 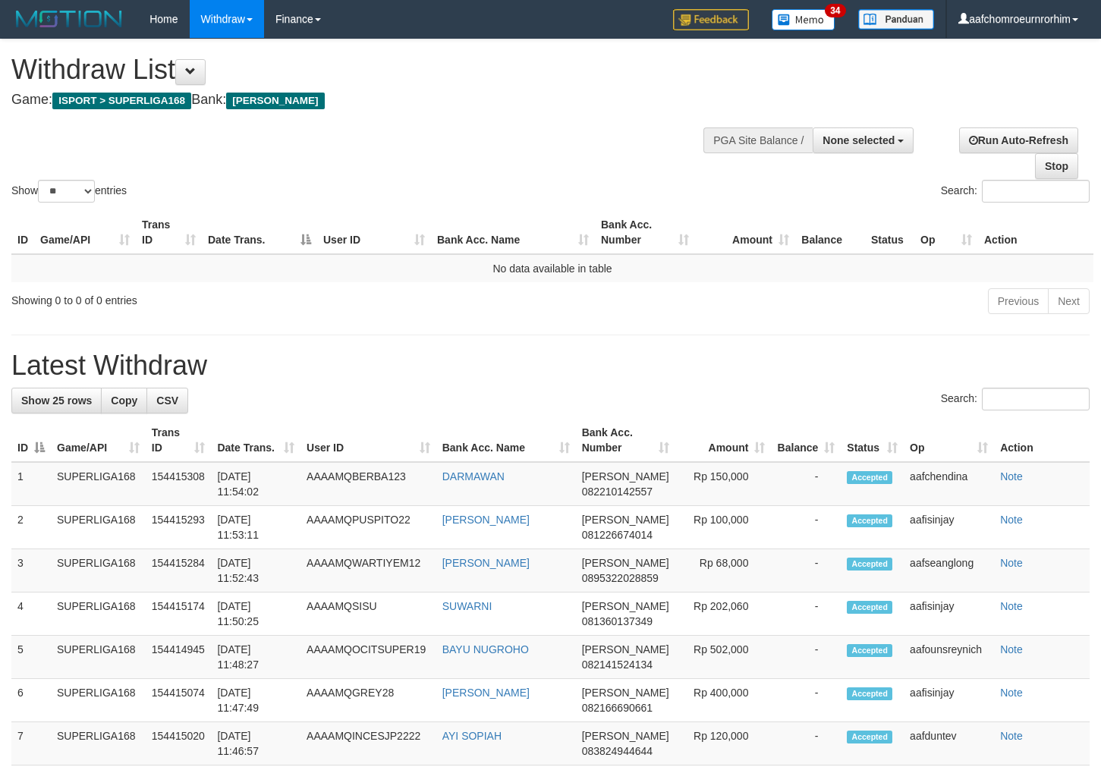 What do you see at coordinates (806, 440) in the screenshot?
I see `th: Balance: activate to sort column ascending` at bounding box center [806, 440].